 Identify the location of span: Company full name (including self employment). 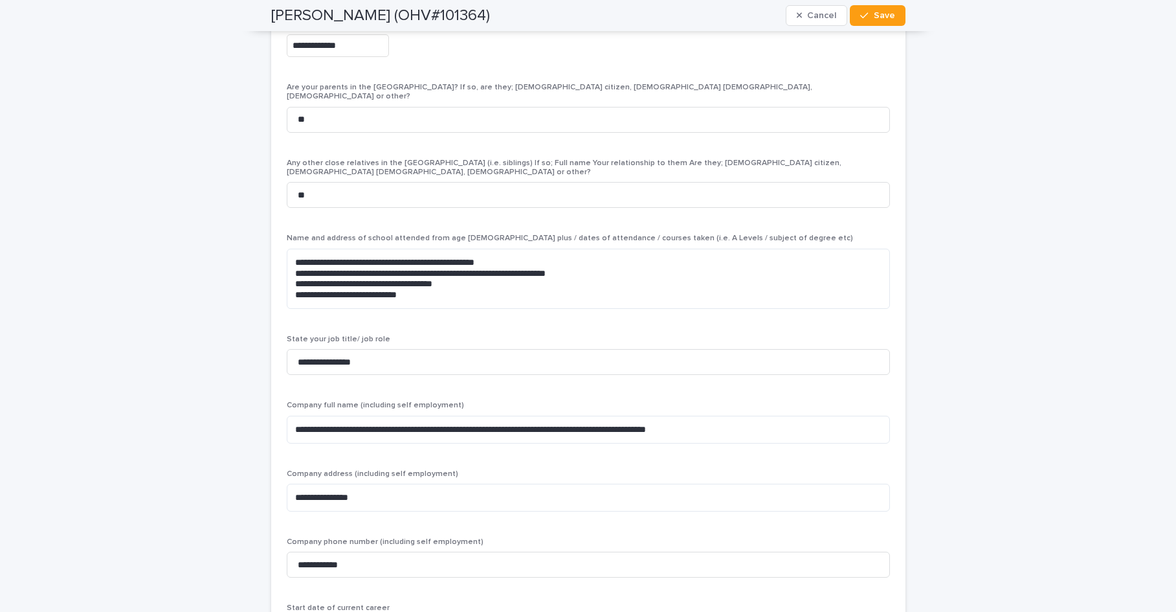
(375, 405).